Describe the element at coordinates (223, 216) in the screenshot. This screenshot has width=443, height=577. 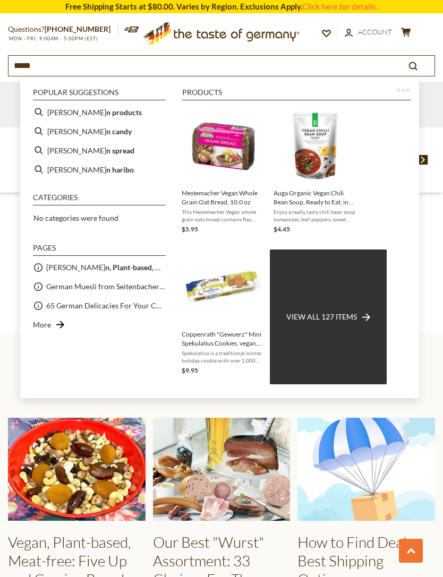
I see `span: This Mestemacher Vegan whole grain oats bread contains flax, sunflower and pumpkin seeds and is m...` at that location.